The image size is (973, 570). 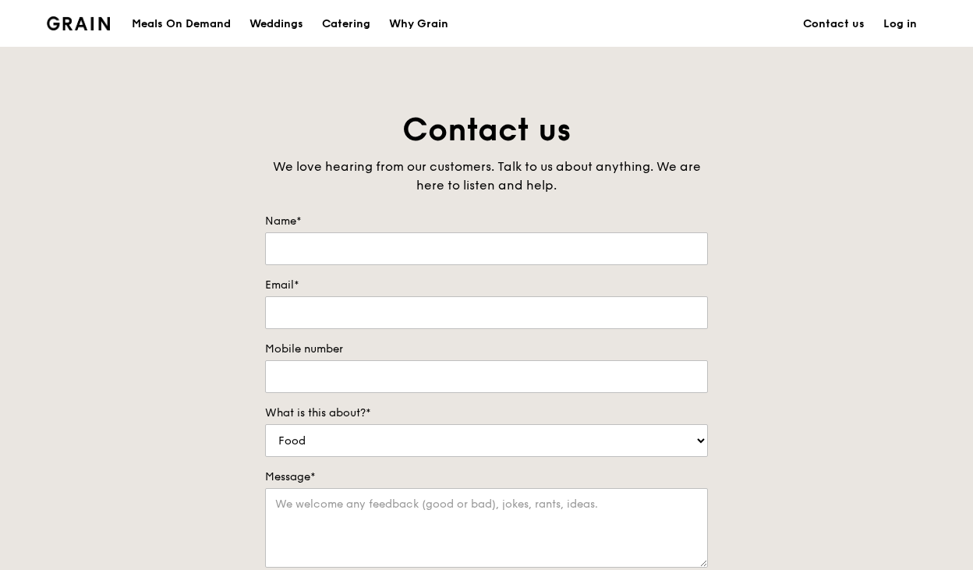 What do you see at coordinates (419, 24) in the screenshot?
I see `div: Why Grain` at bounding box center [419, 24].